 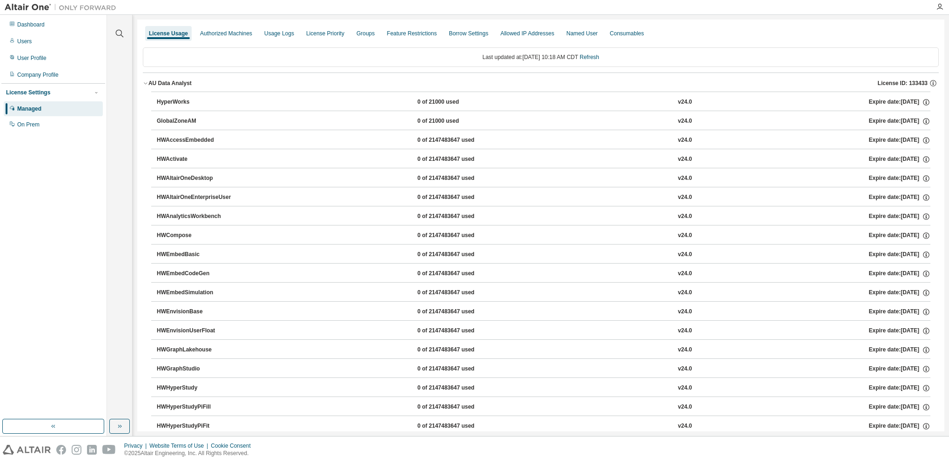 What do you see at coordinates (412, 34) in the screenshot?
I see `div: Feature Restrictions` at bounding box center [412, 34].